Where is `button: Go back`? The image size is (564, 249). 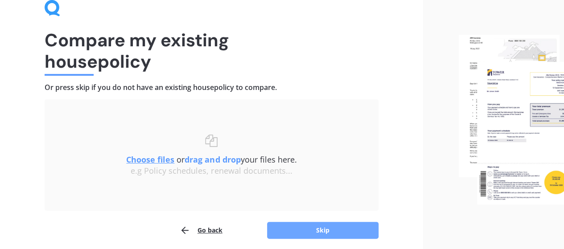
button: Go back is located at coordinates (201, 230).